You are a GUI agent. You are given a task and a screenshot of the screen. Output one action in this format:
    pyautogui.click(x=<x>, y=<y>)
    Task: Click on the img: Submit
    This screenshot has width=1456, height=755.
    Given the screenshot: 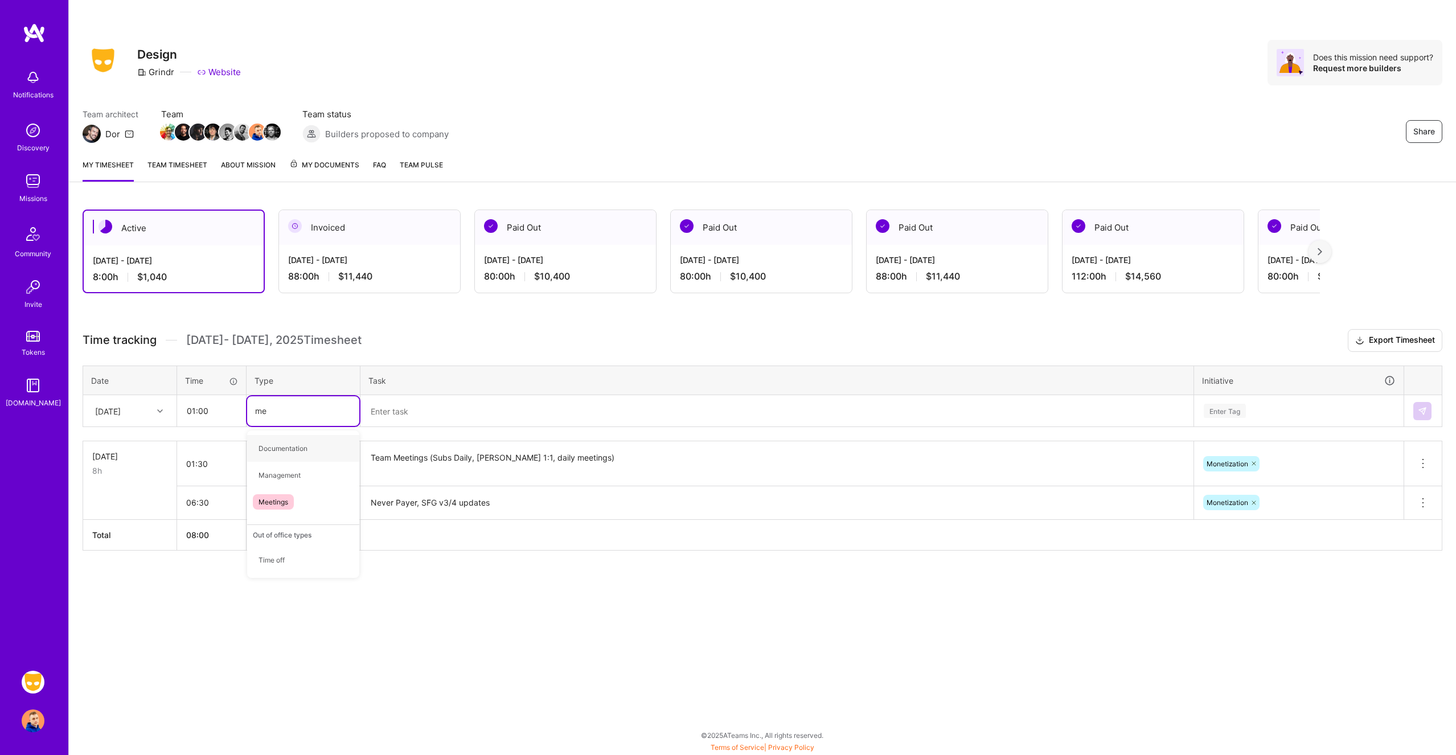 What is the action you would take?
    pyautogui.click(x=1422, y=411)
    